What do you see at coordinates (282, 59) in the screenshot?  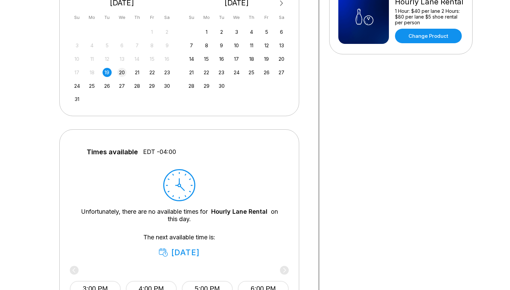 I see `div: Choose Saturday, September 20th, 2025` at bounding box center [282, 59].